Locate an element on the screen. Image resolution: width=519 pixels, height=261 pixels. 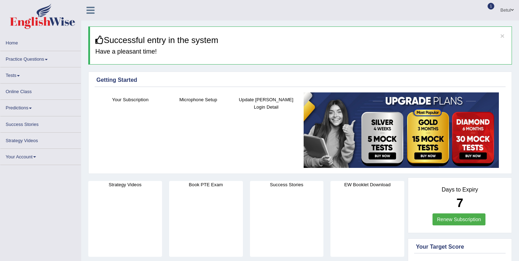
h4: EW Booklet Download is located at coordinates (367, 185).